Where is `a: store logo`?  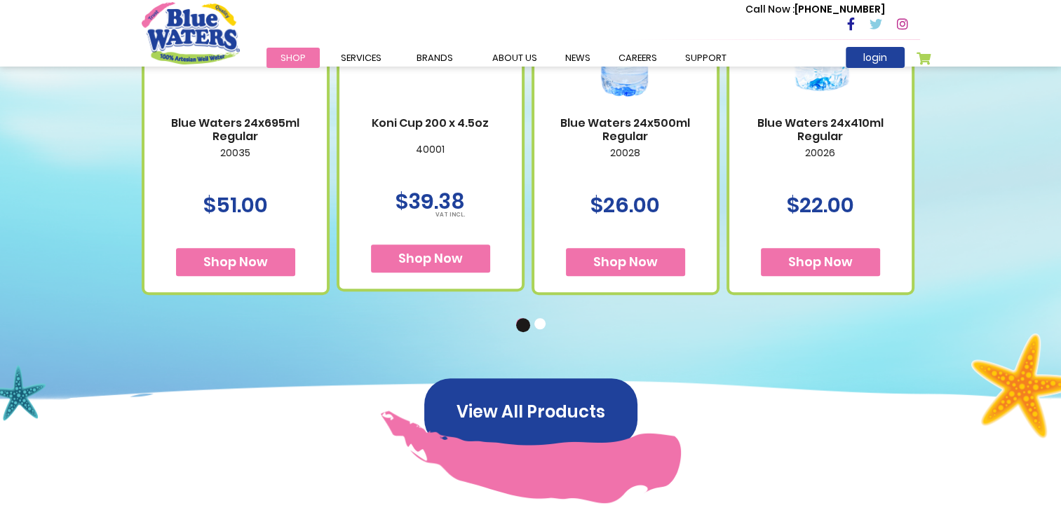
a: store logo is located at coordinates (191, 33).